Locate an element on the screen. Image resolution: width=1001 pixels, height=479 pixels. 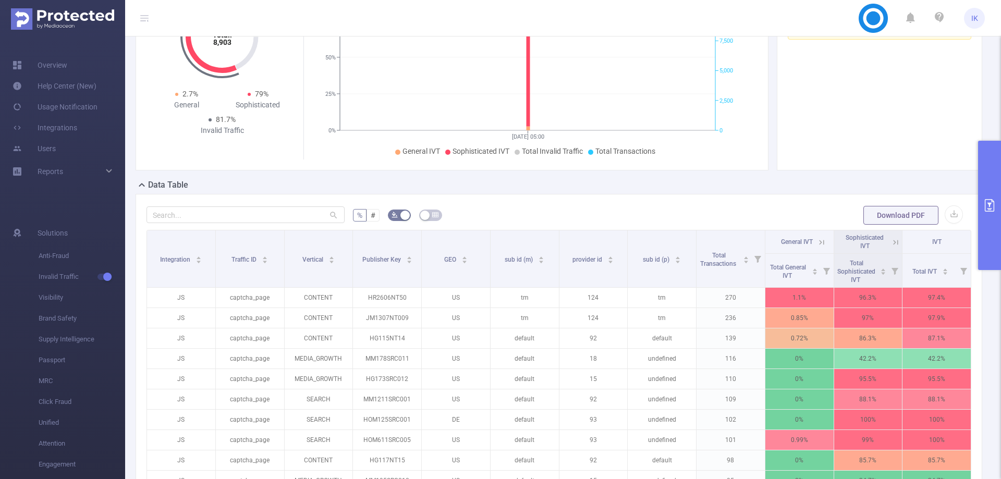
p: HR2606NT50 is located at coordinates (387, 298).